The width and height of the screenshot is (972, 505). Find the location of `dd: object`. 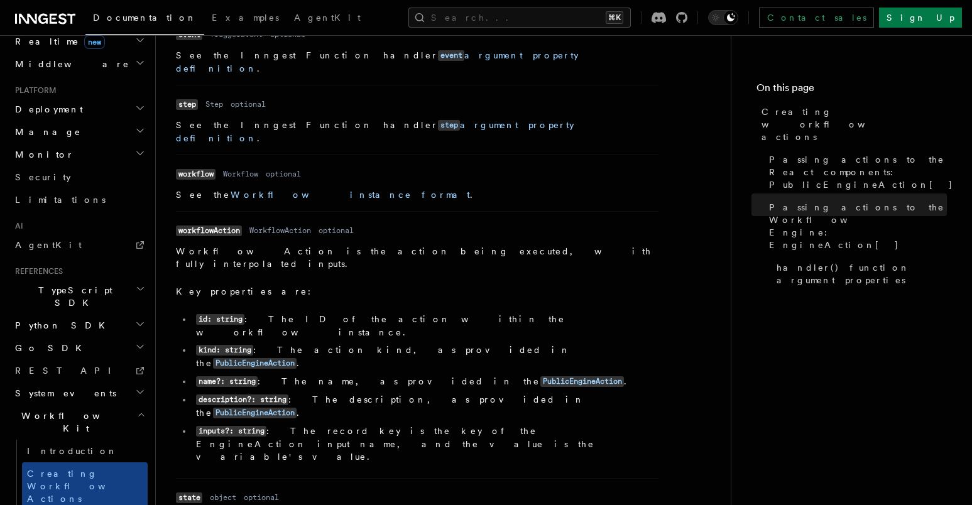

dd: object is located at coordinates (223, 498).